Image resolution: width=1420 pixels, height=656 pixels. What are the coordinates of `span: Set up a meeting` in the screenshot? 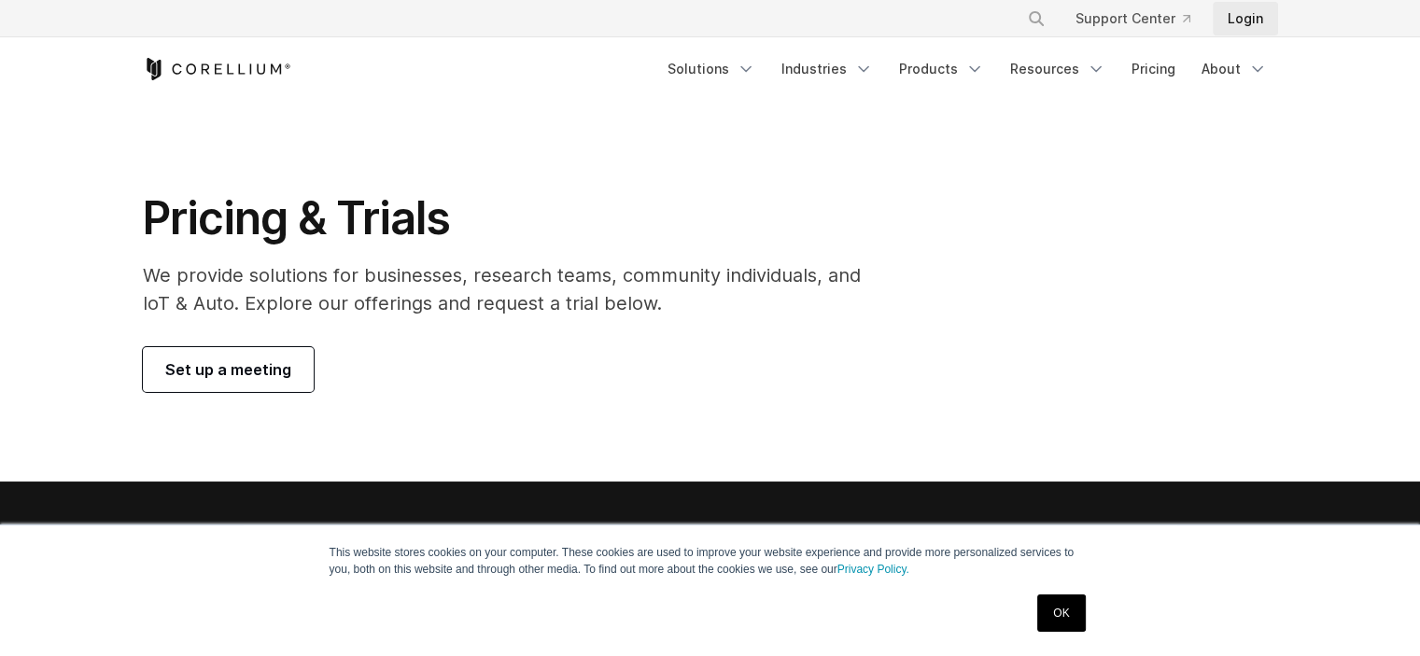 It's located at (228, 370).